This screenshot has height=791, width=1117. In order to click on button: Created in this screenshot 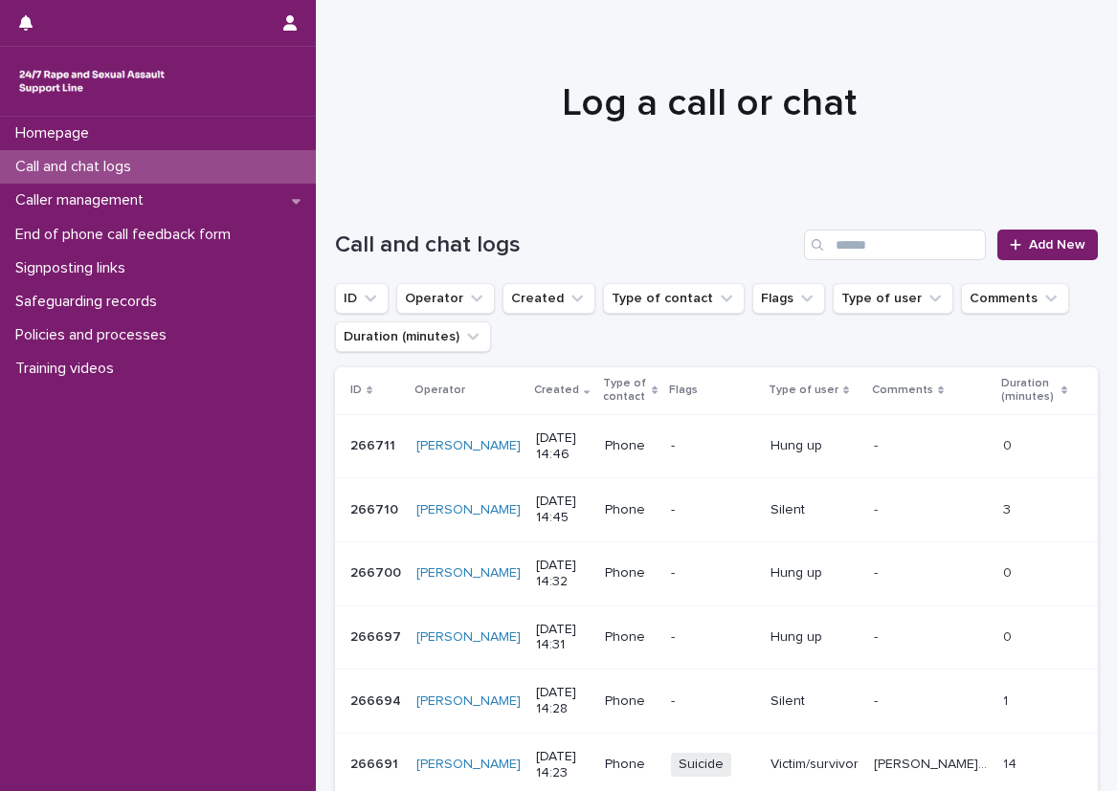, I will do `click(548, 299)`.